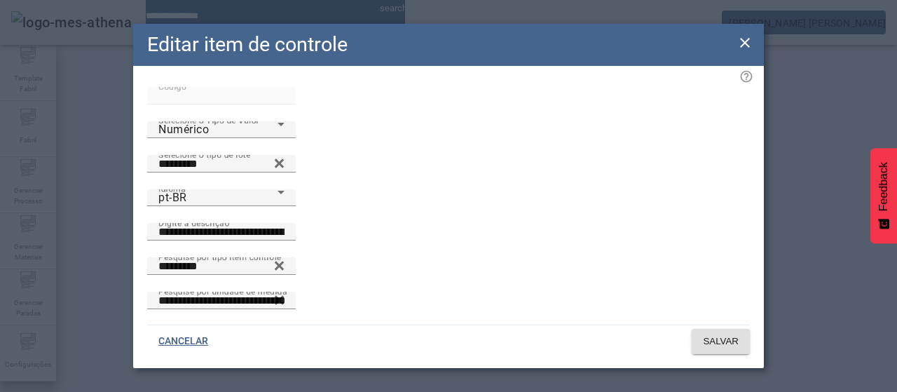  Describe the element at coordinates (884, 186) in the screenshot. I see `span: Feedback` at that location.